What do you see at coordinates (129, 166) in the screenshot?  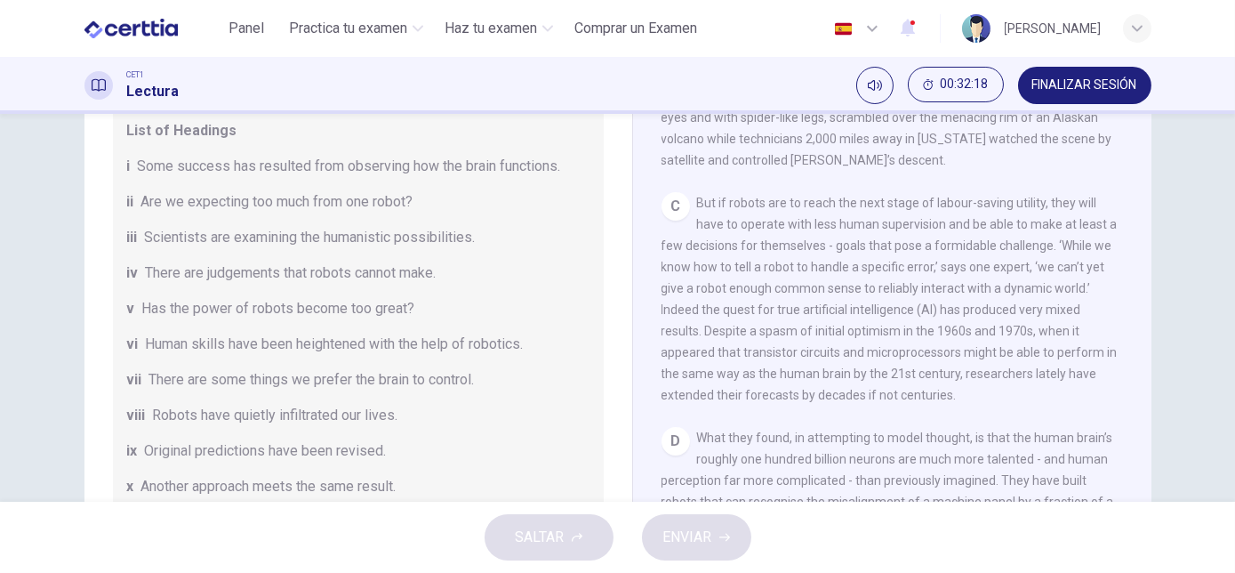 I see `span: i` at bounding box center [129, 166].